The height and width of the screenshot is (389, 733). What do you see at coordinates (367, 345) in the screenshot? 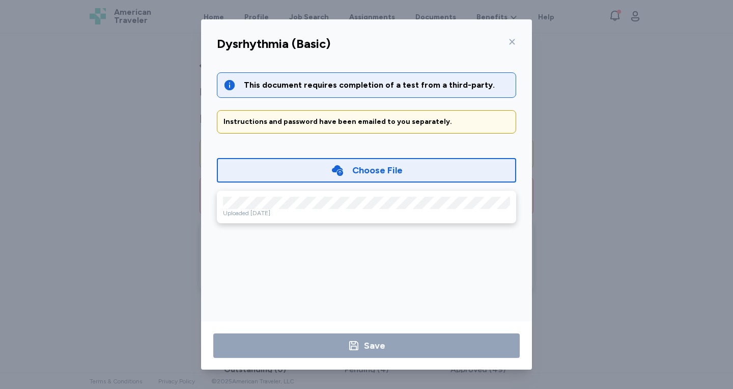
I see `button: Save` at bounding box center [367, 345].